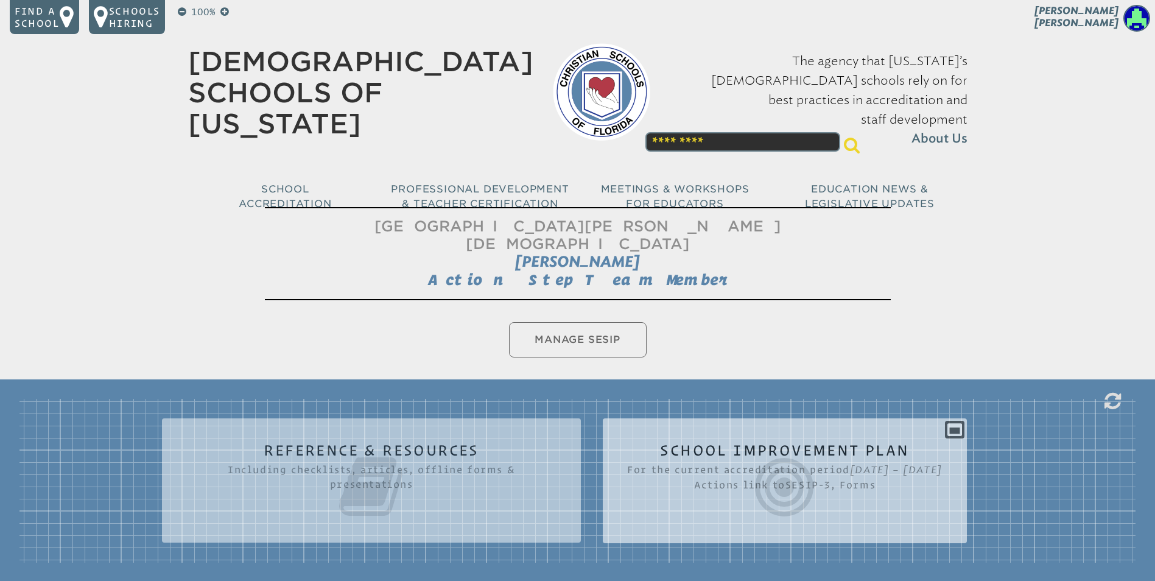 This screenshot has width=1155, height=581. What do you see at coordinates (675, 196) in the screenshot?
I see `span: Meetings & Workshops for Educators` at bounding box center [675, 196].